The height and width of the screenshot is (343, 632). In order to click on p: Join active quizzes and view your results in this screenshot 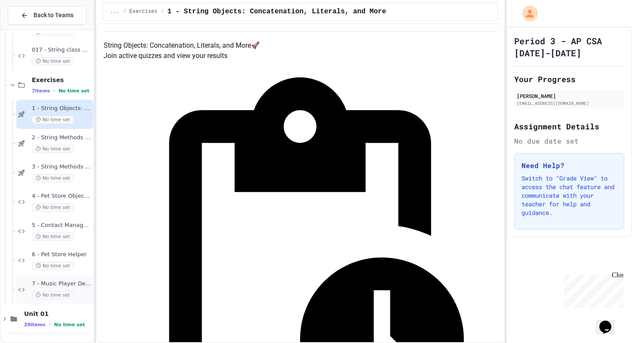, I will do `click(300, 56)`.